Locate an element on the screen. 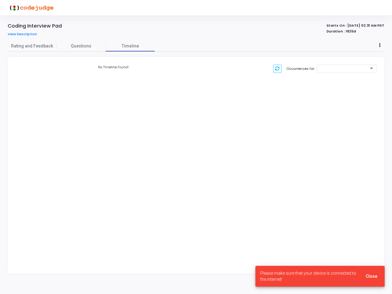 The width and height of the screenshot is (392, 294). strong: Duration : 1825d is located at coordinates (341, 31).